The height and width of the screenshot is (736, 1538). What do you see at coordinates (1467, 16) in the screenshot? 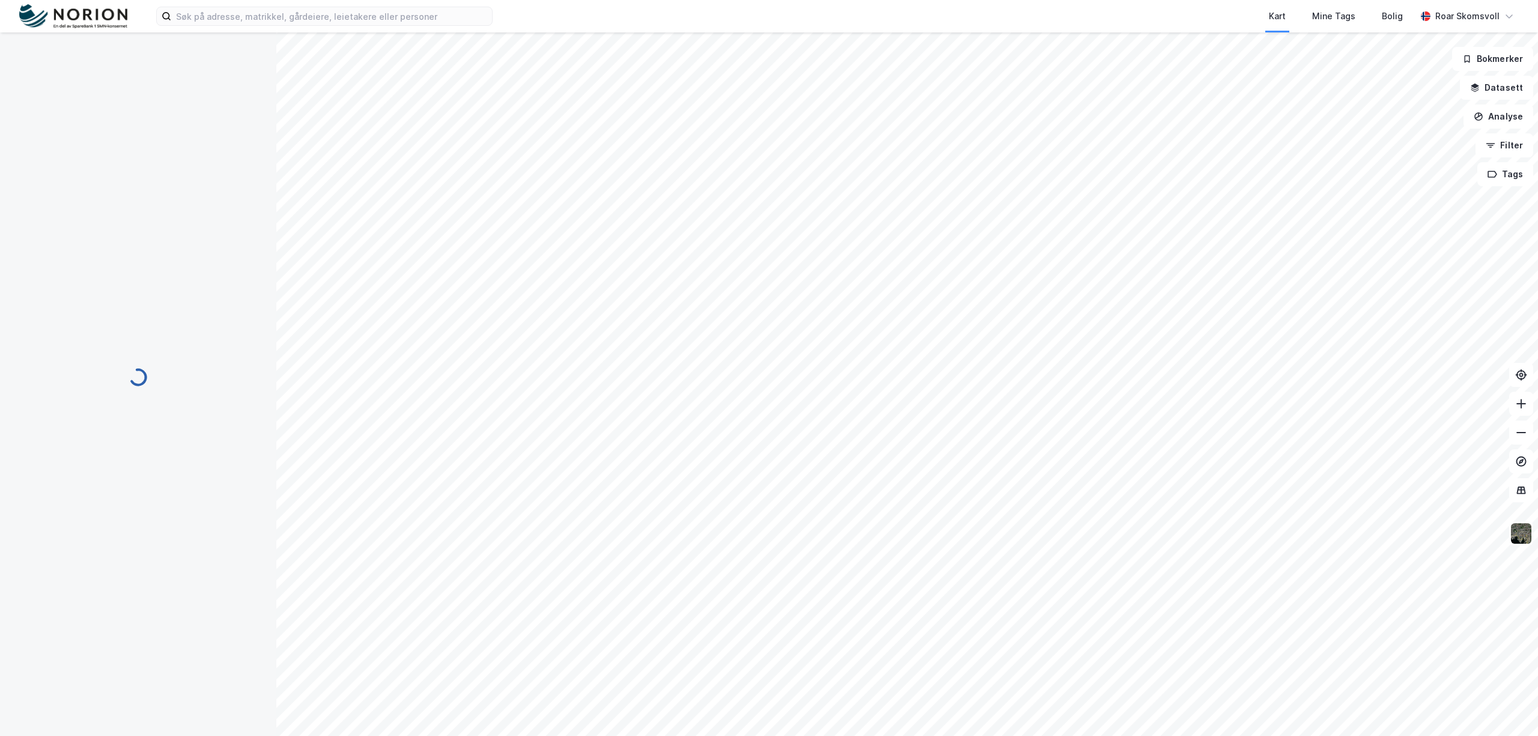
I see `div: Roar Skomsvoll` at bounding box center [1467, 16].